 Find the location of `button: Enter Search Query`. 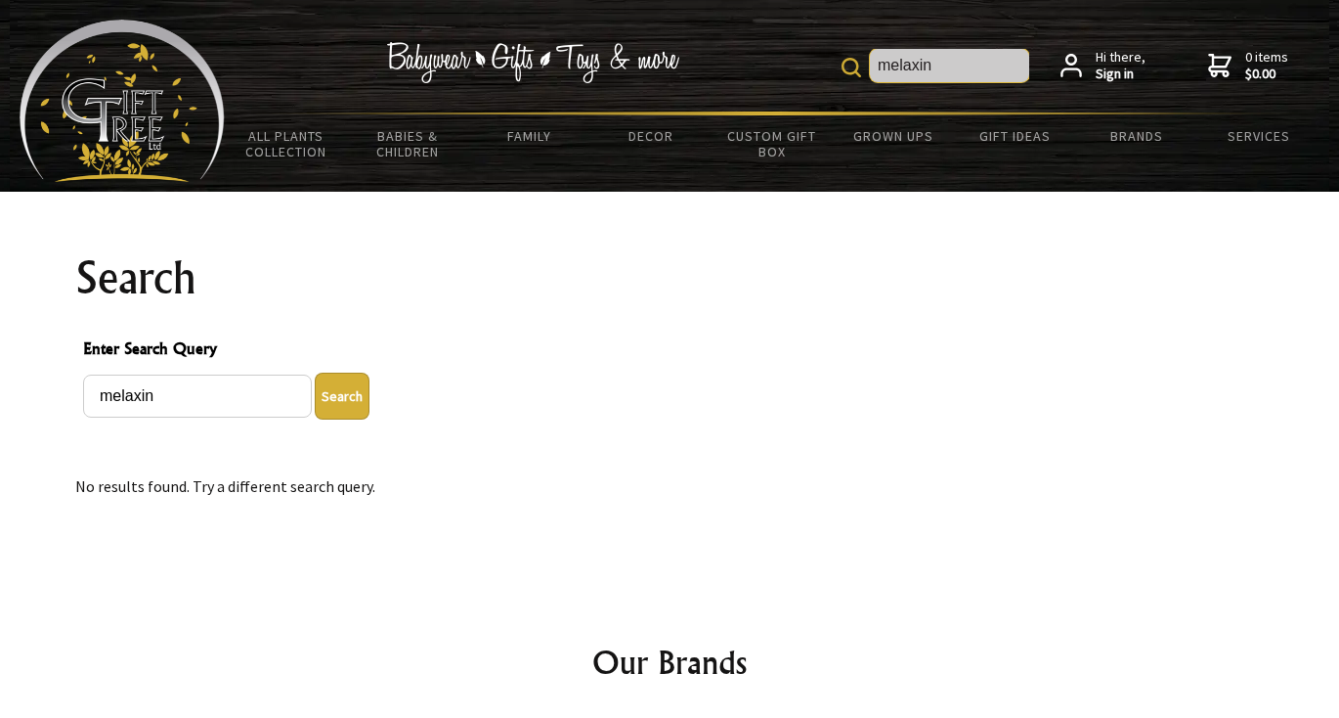

button: Enter Search Query is located at coordinates (342, 396).